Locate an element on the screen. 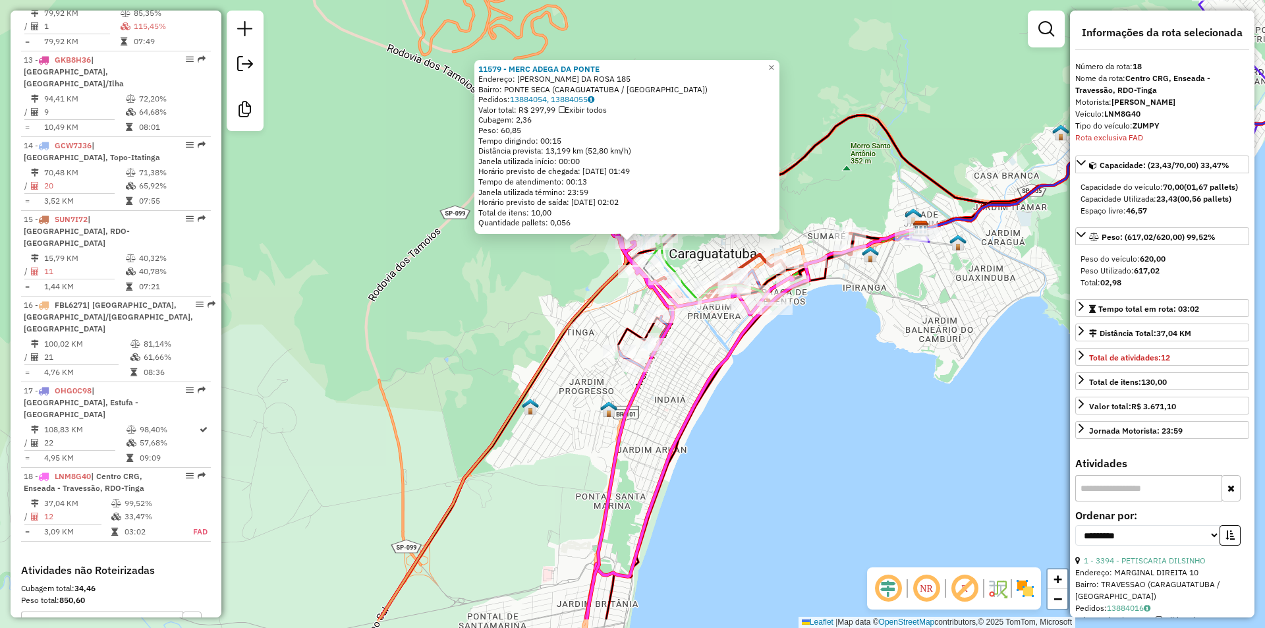  div: Peso: 60,85 is located at coordinates (626, 130).